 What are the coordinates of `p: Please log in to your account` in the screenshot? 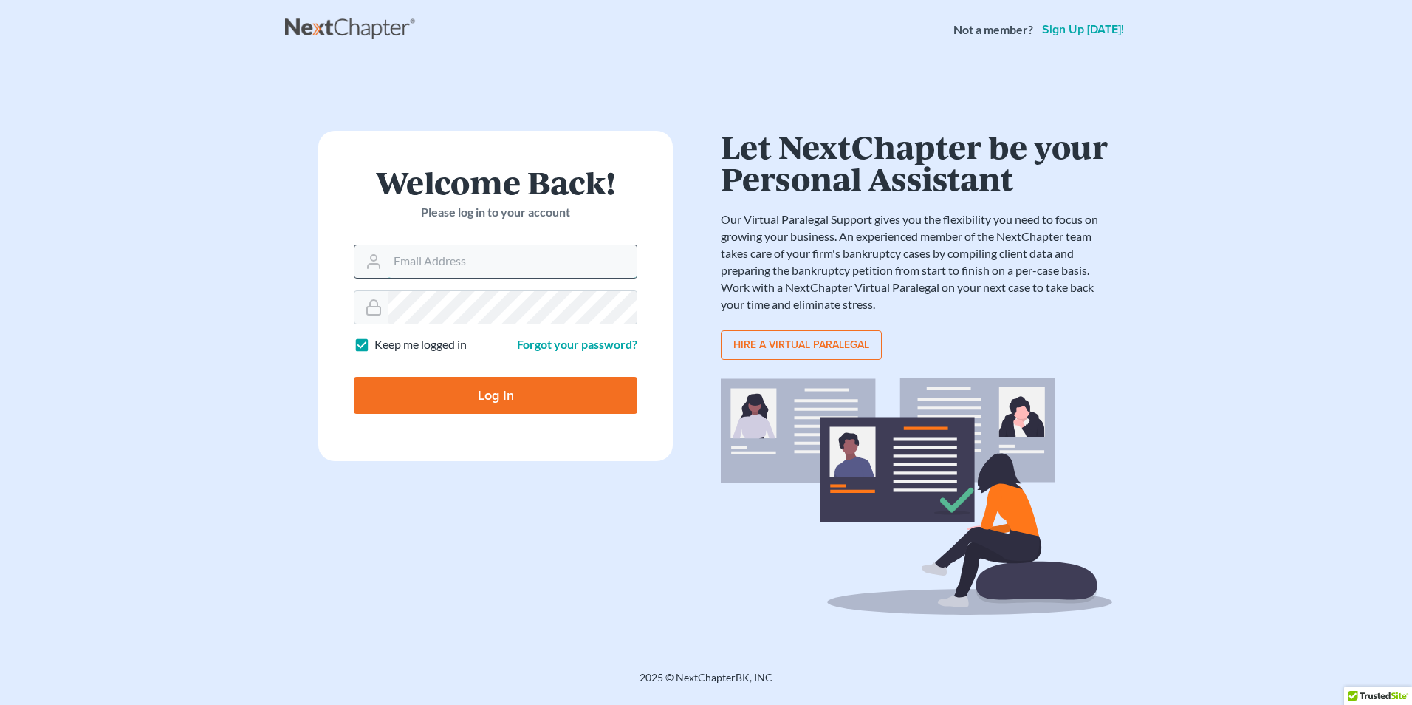 It's located at (496, 212).